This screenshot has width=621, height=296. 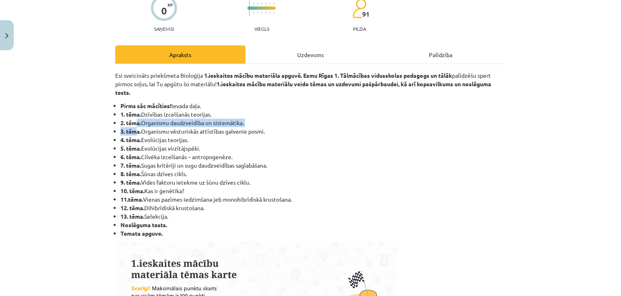 I want to click on strong: 6. tēma., so click(x=131, y=156).